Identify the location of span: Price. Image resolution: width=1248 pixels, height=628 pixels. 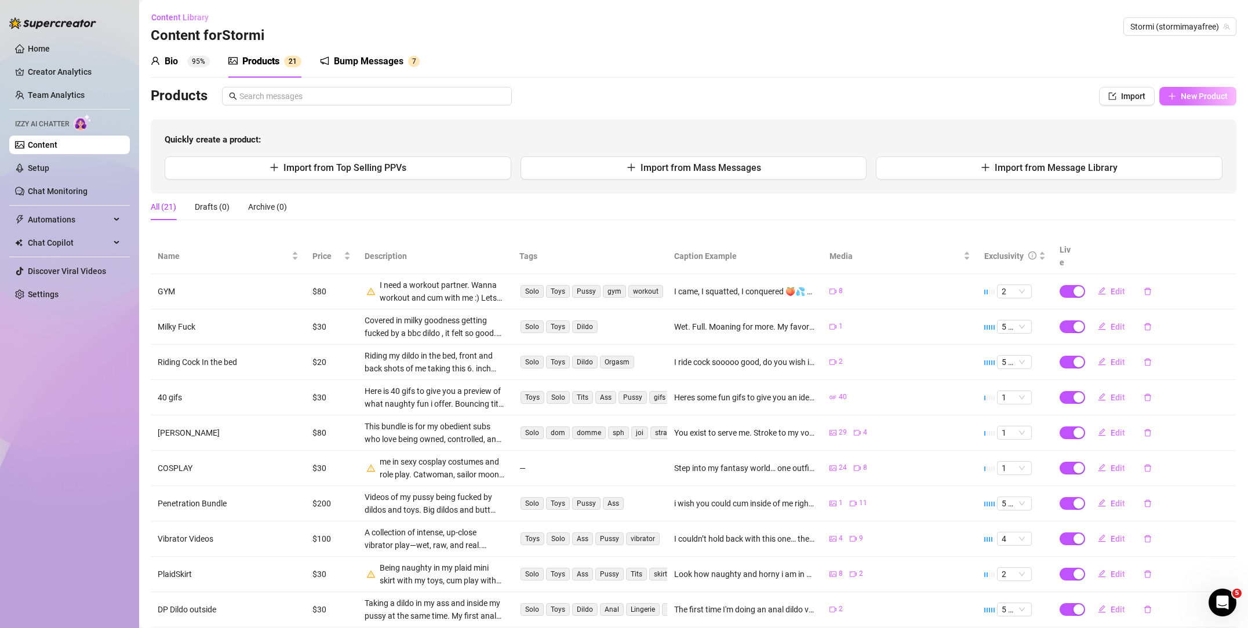
(327, 256).